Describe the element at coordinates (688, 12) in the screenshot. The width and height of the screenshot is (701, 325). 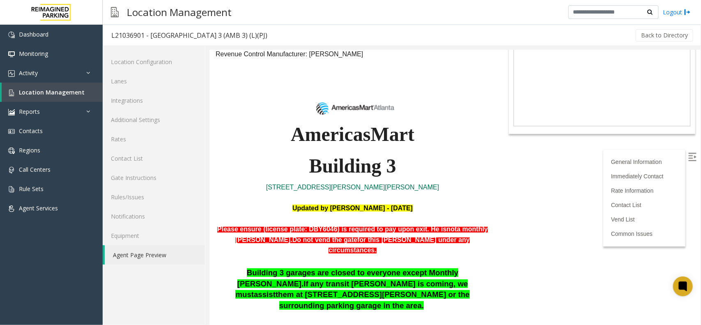
I see `img: logout` at that location.